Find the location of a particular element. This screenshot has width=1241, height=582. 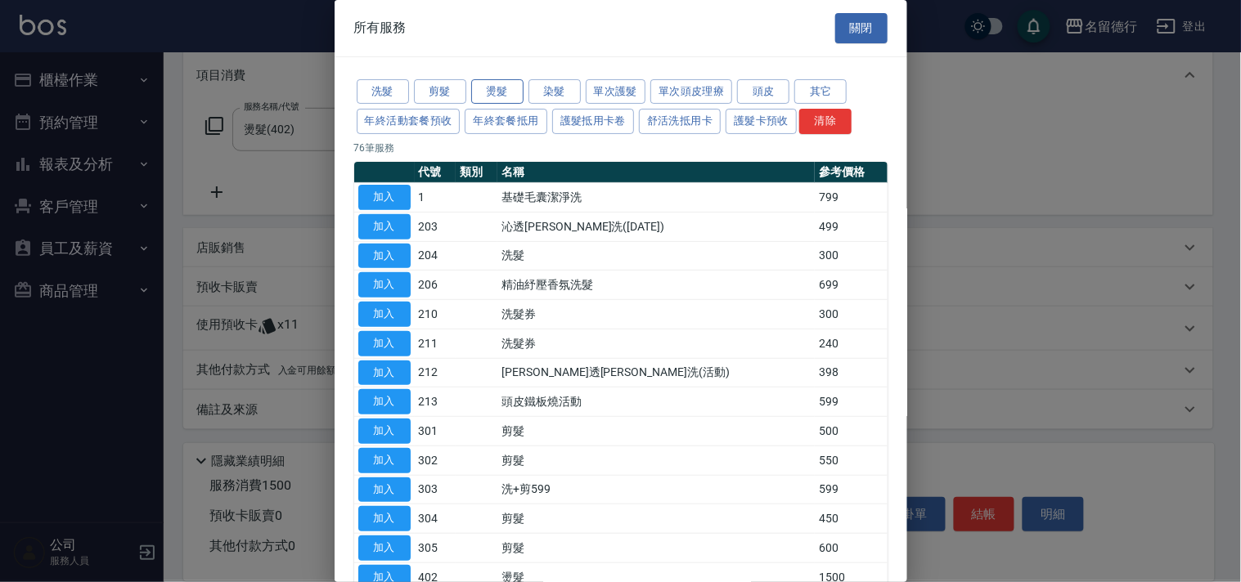

th: 代號 is located at coordinates (435, 173).